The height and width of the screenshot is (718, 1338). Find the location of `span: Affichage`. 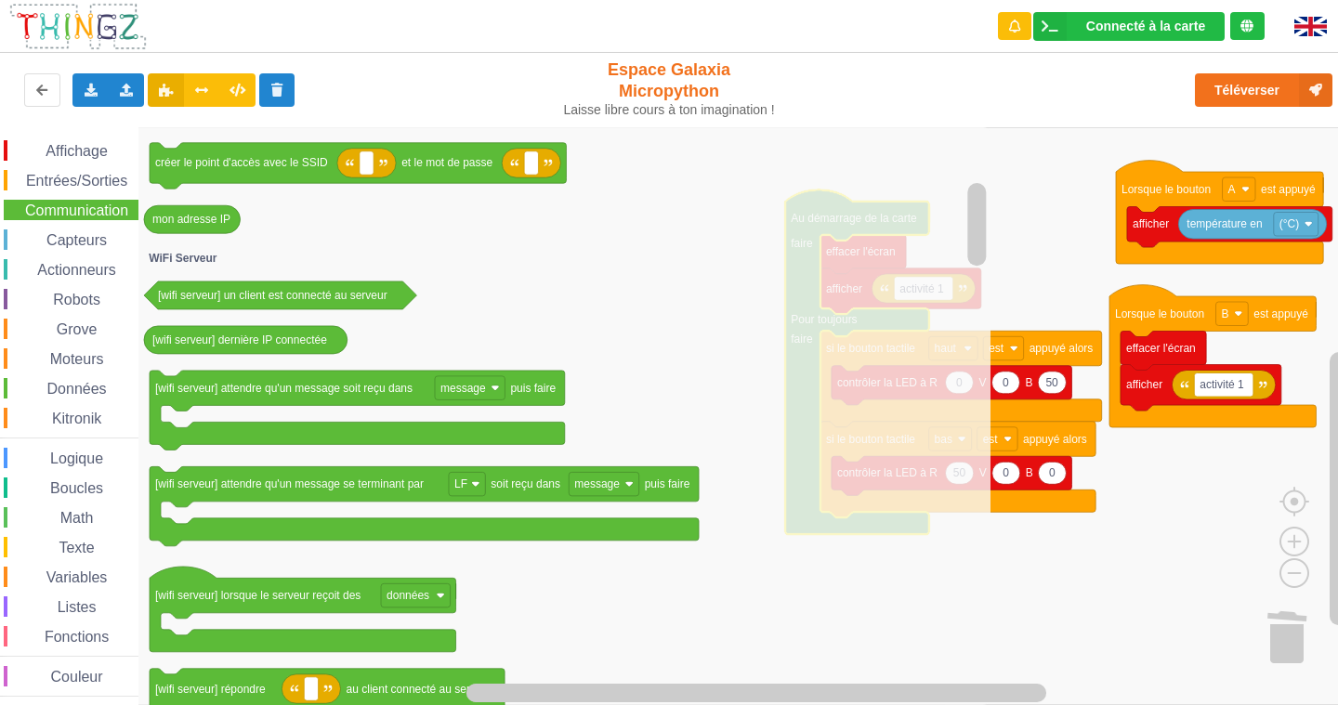

span: Affichage is located at coordinates (76, 151).